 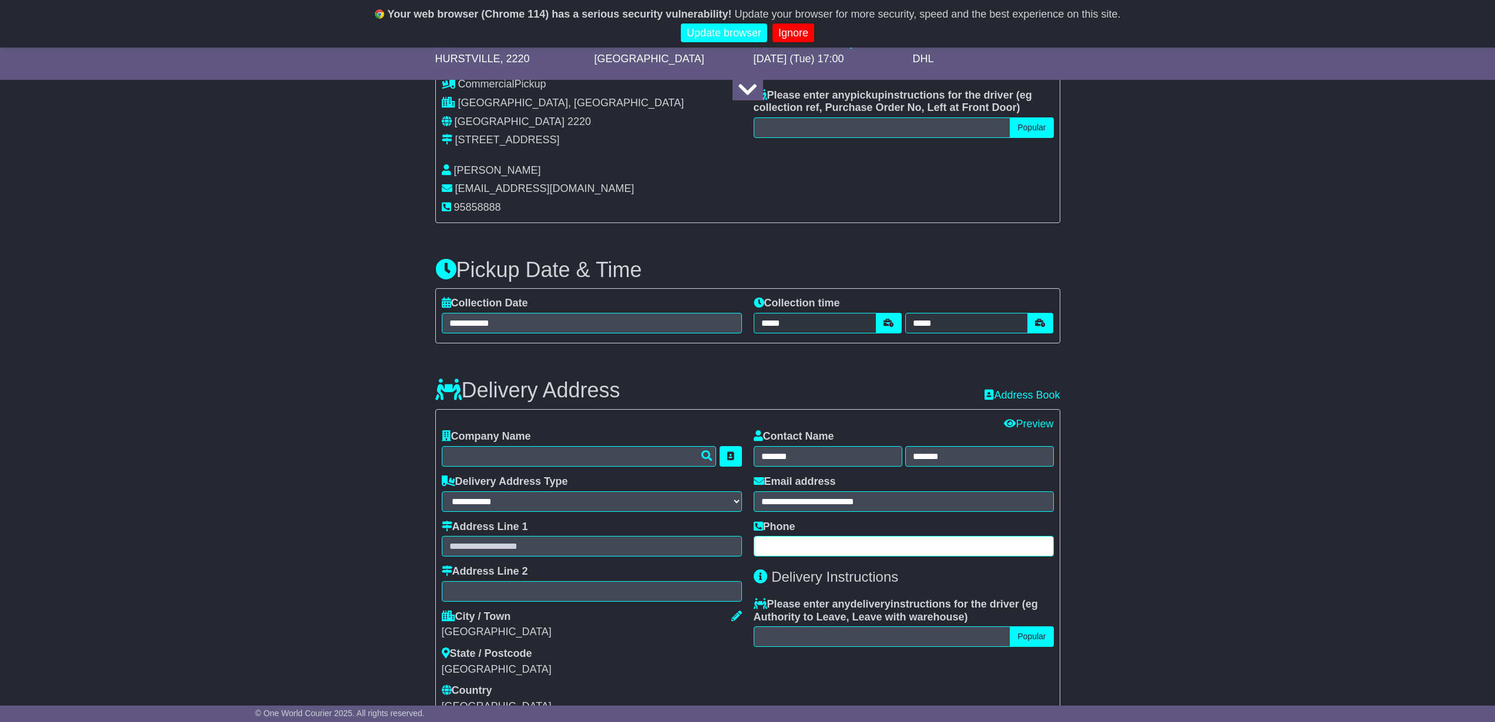 What do you see at coordinates (1028, 424) in the screenshot?
I see `a: Preview` at bounding box center [1028, 424].